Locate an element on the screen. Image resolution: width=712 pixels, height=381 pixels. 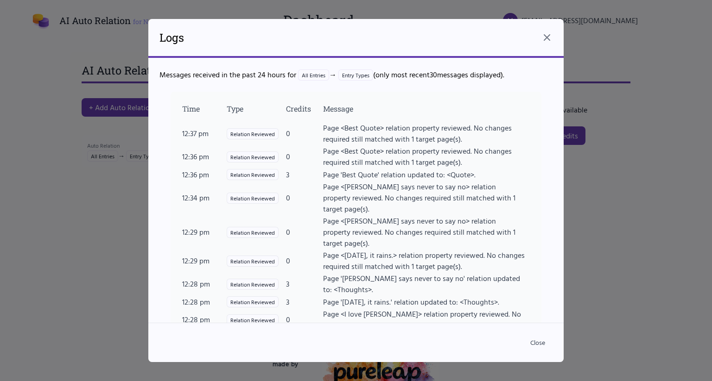
span: Entry Types is located at coordinates (355, 75).